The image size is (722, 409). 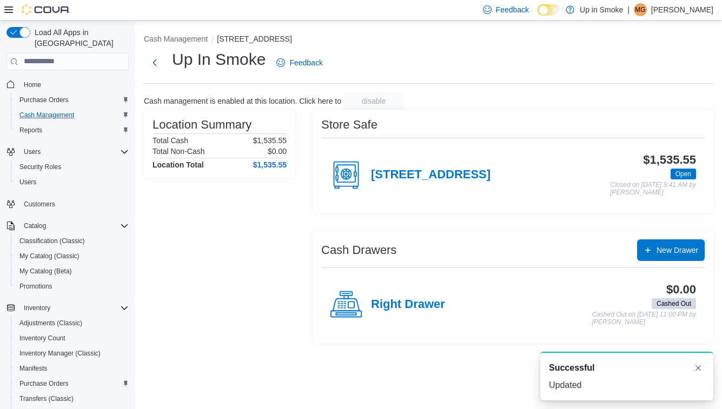 What do you see at coordinates (35, 226) in the screenshot?
I see `button: Catalog` at bounding box center [35, 226].